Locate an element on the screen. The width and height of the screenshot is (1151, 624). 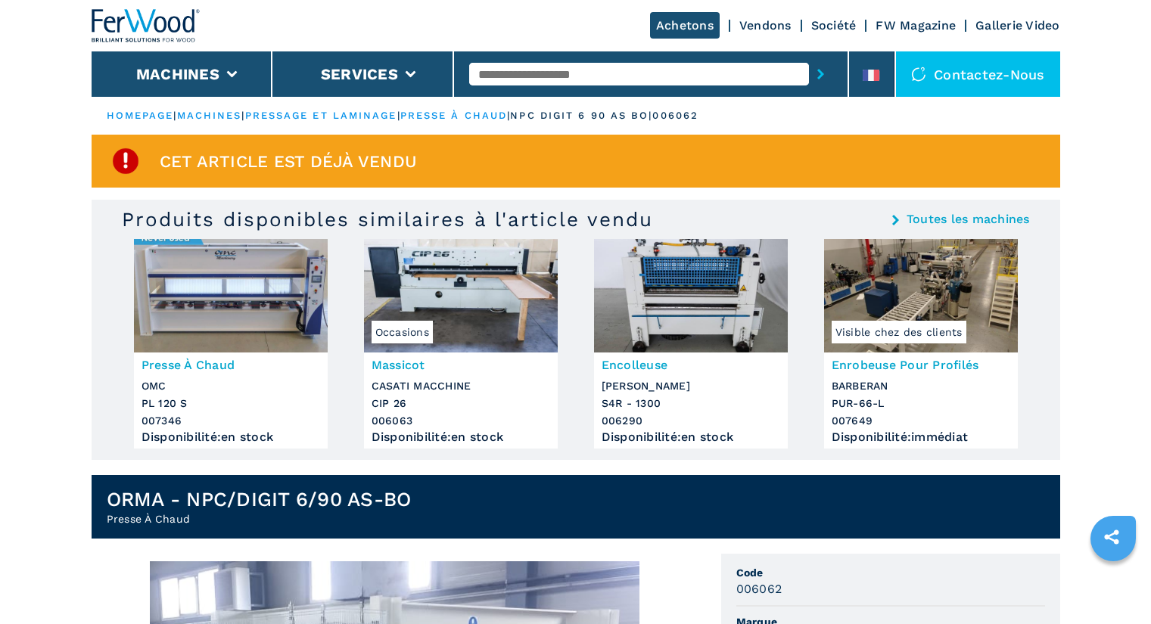
h3: Presse À Chaud is located at coordinates (231, 365).